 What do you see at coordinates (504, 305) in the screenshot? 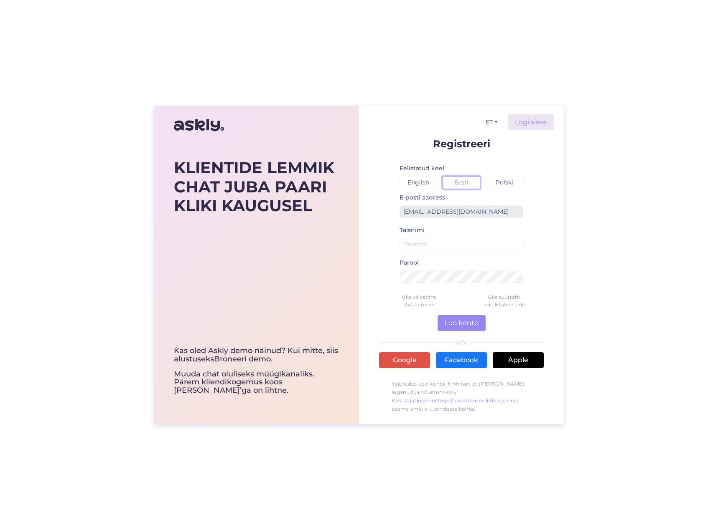
I see `div: min 6 tähemärki` at bounding box center [504, 305].